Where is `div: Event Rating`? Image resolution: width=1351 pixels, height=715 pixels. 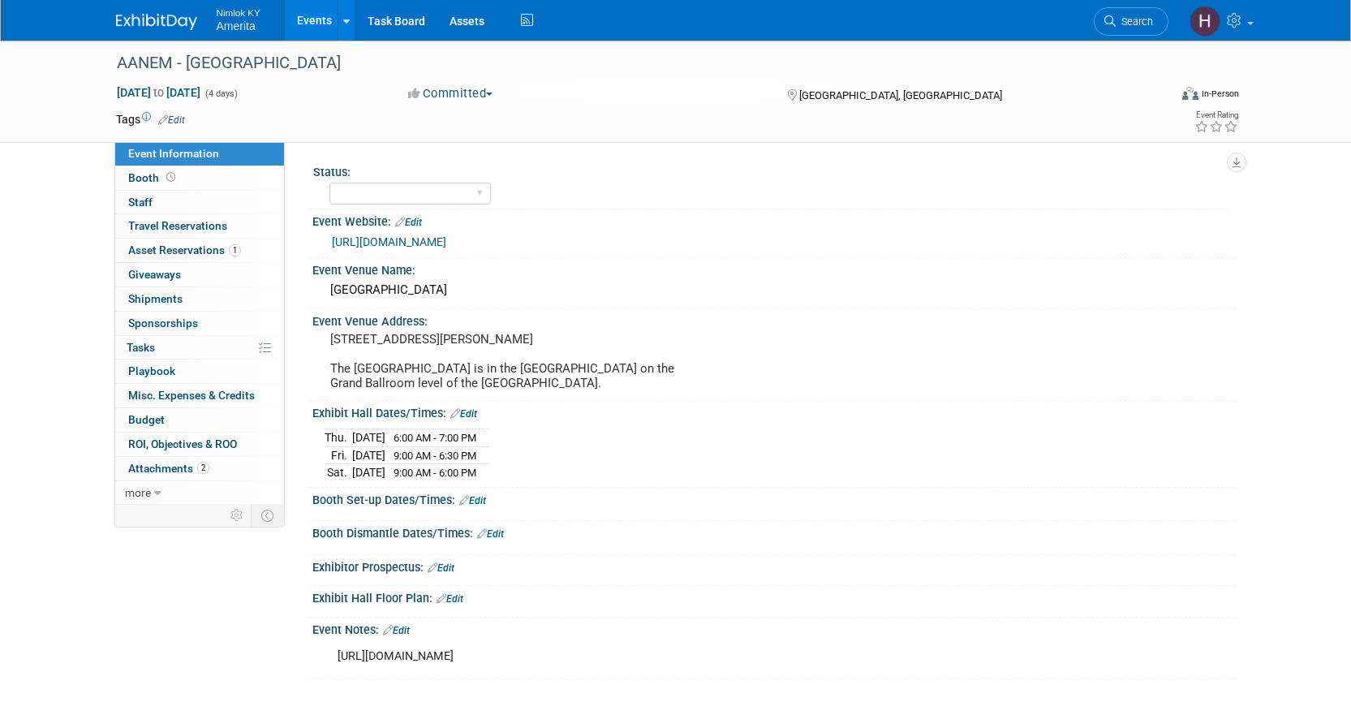
div: Event Rating is located at coordinates (1217, 115).